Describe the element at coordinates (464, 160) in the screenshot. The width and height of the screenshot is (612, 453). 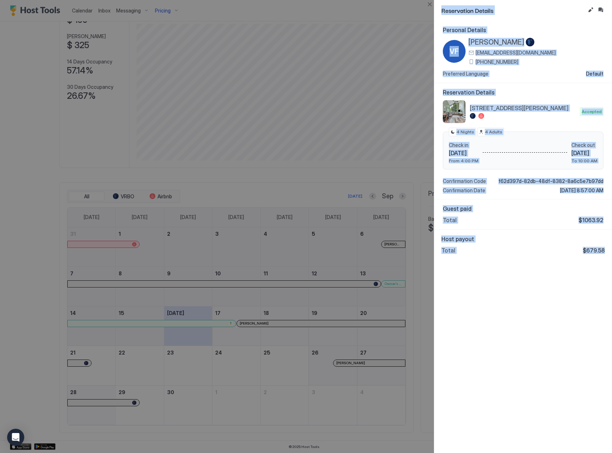
I see `span: From 4:00 PM` at that location.